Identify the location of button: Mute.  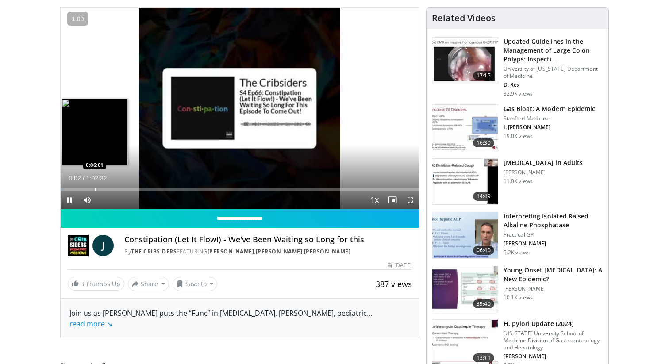
(87, 200).